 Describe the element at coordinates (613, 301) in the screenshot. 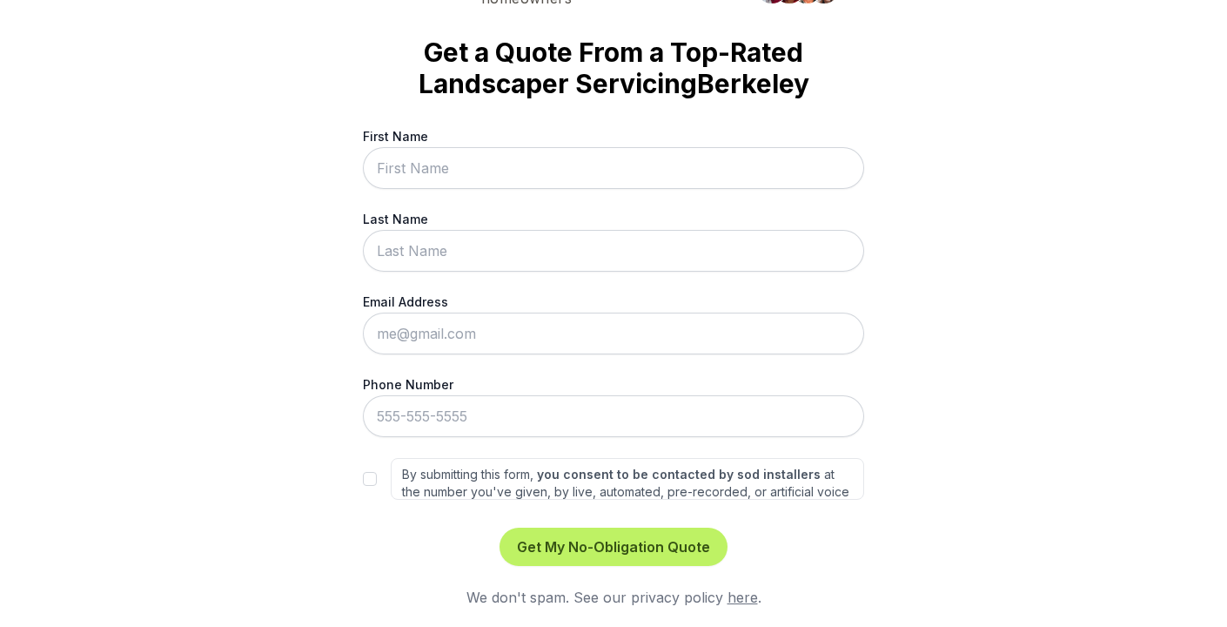

I see `label: Email Address` at that location.